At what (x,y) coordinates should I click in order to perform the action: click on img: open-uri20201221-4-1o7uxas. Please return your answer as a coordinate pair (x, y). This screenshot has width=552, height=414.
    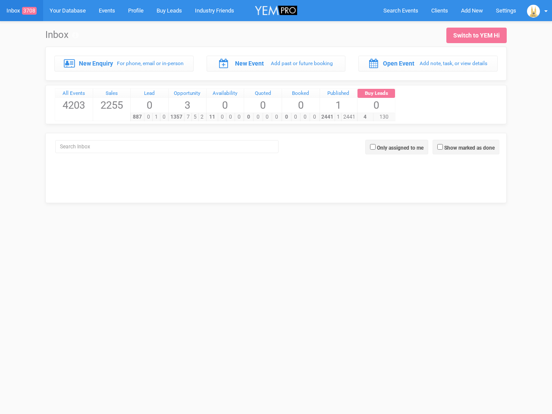
    Looking at the image, I should click on (534, 11).